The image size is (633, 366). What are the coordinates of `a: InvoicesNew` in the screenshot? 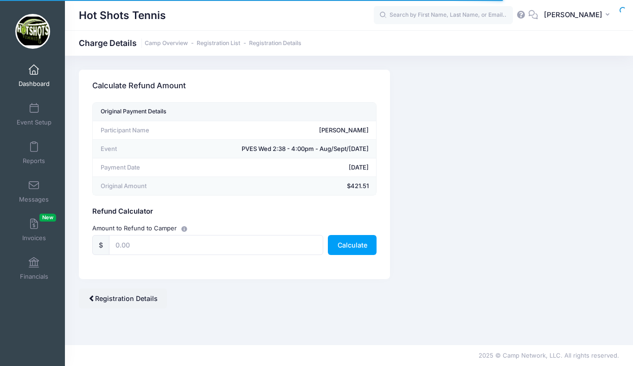 It's located at (34, 230).